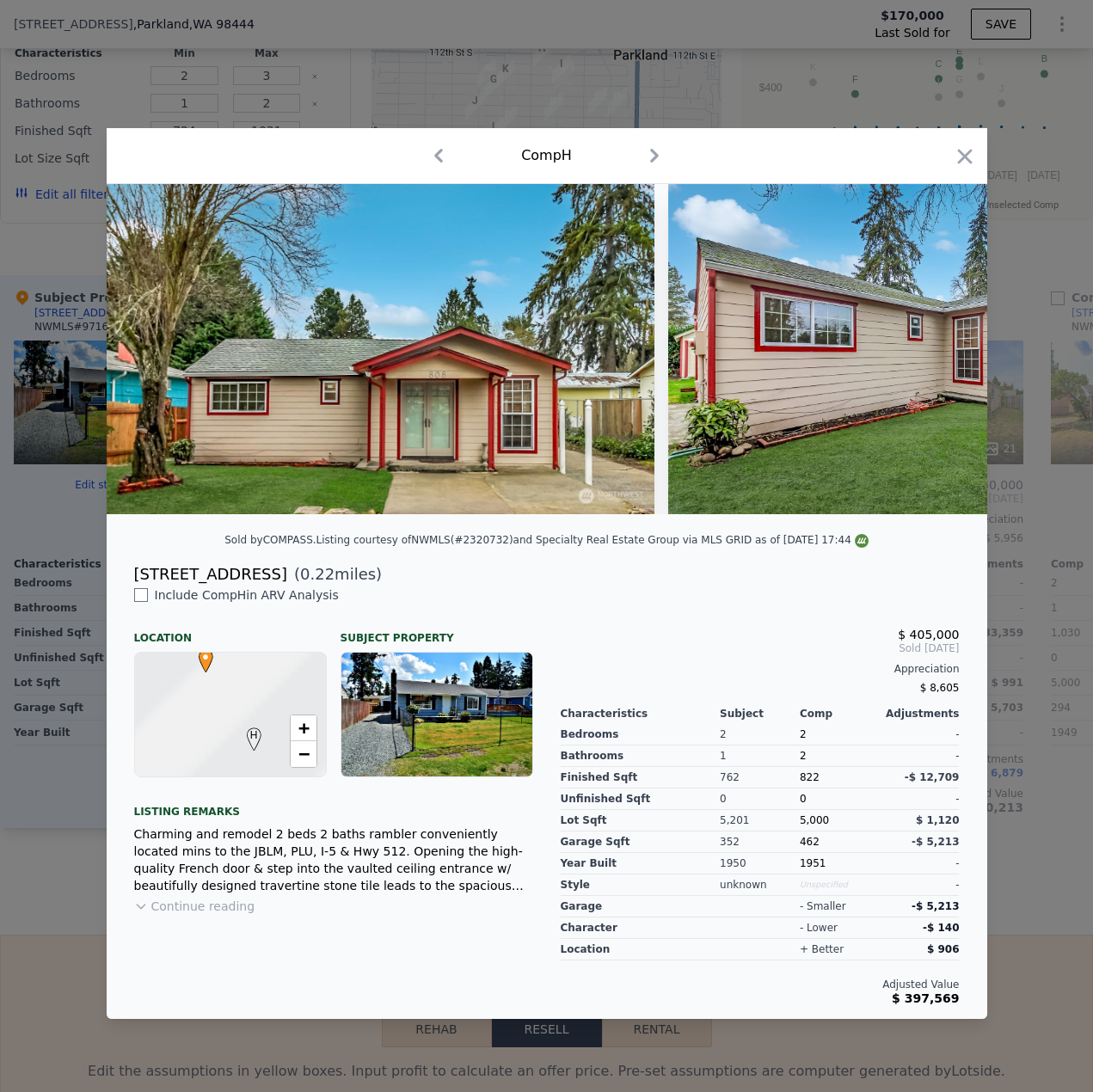 The image size is (1093, 1092). Describe the element at coordinates (809, 778) in the screenshot. I see `span: 822` at that location.